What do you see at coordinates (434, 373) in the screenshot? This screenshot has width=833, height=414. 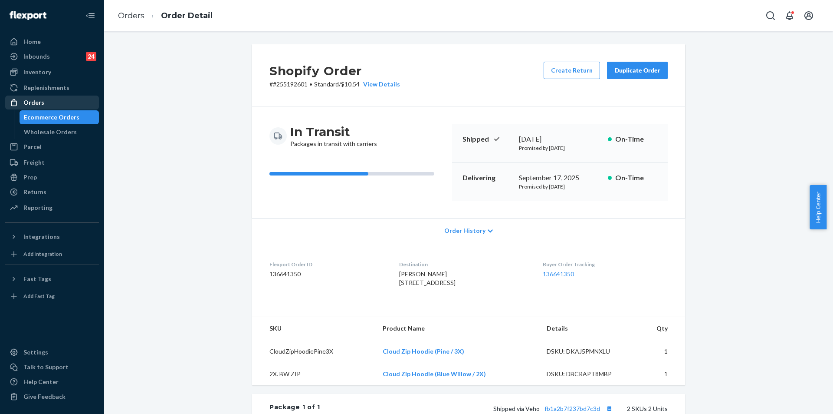 I see `a: Cloud Zip Hoodie (Blue Willow / 2X)` at bounding box center [434, 373].